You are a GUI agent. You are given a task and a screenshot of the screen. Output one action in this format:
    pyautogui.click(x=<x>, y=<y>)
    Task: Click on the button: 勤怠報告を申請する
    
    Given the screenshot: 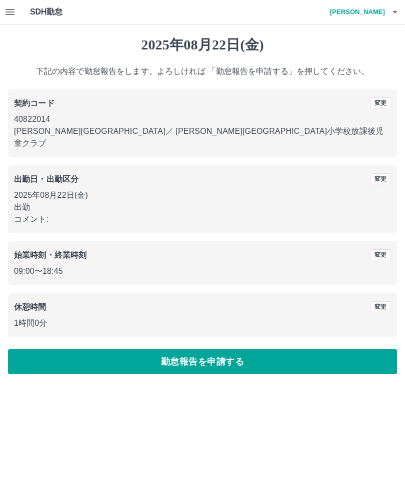 What is the action you would take?
    pyautogui.click(x=202, y=362)
    